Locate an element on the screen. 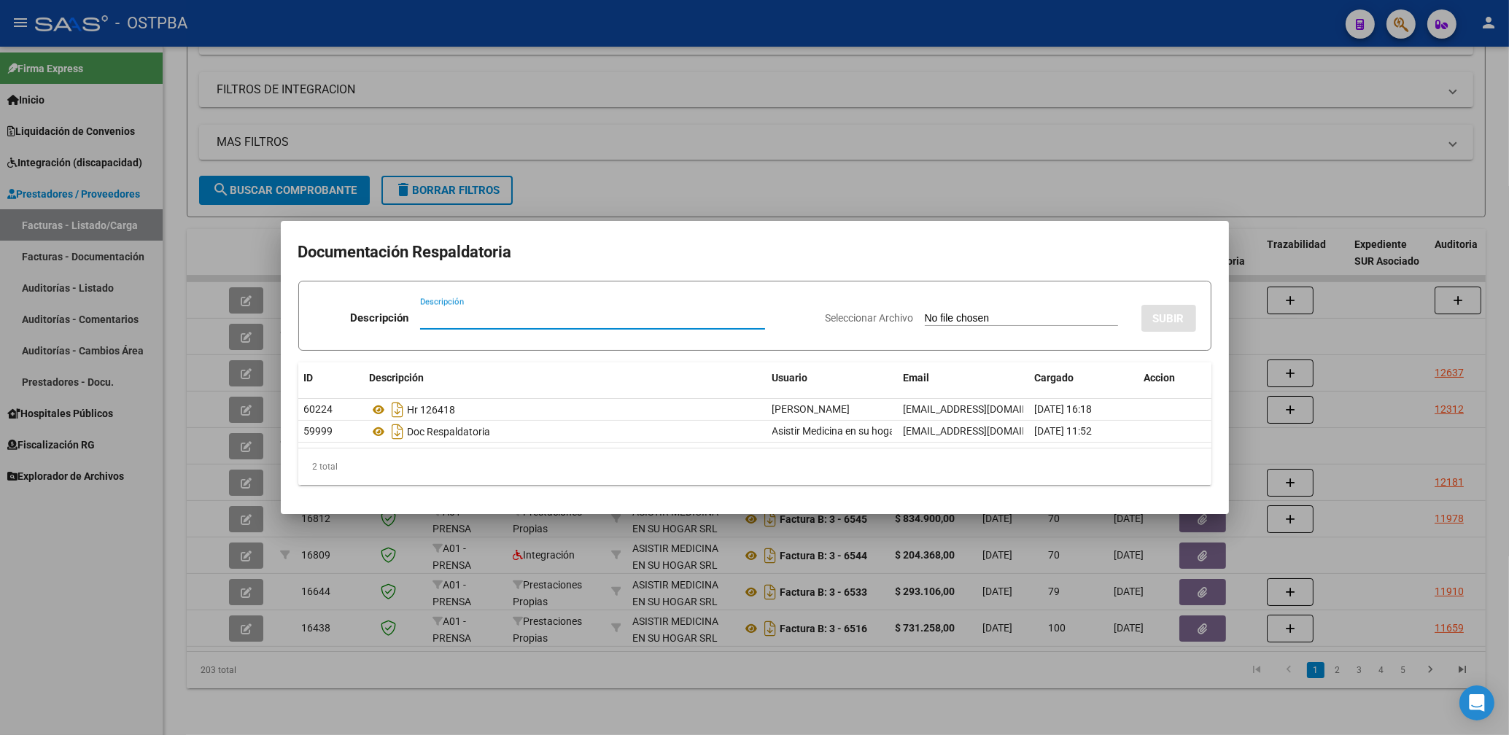 Image resolution: width=1509 pixels, height=735 pixels. datatable-header-cell: Usuario is located at coordinates (832, 378).